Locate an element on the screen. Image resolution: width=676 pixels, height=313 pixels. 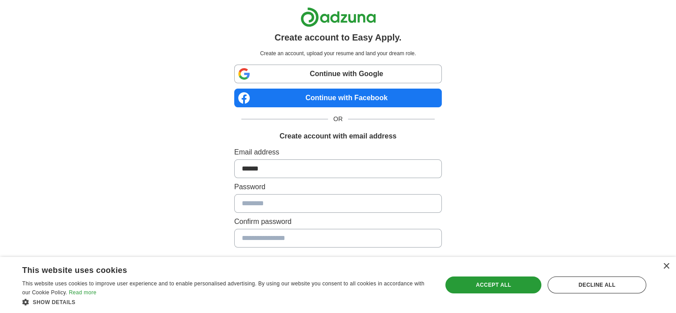
label: Email address is located at coordinates (338, 152).